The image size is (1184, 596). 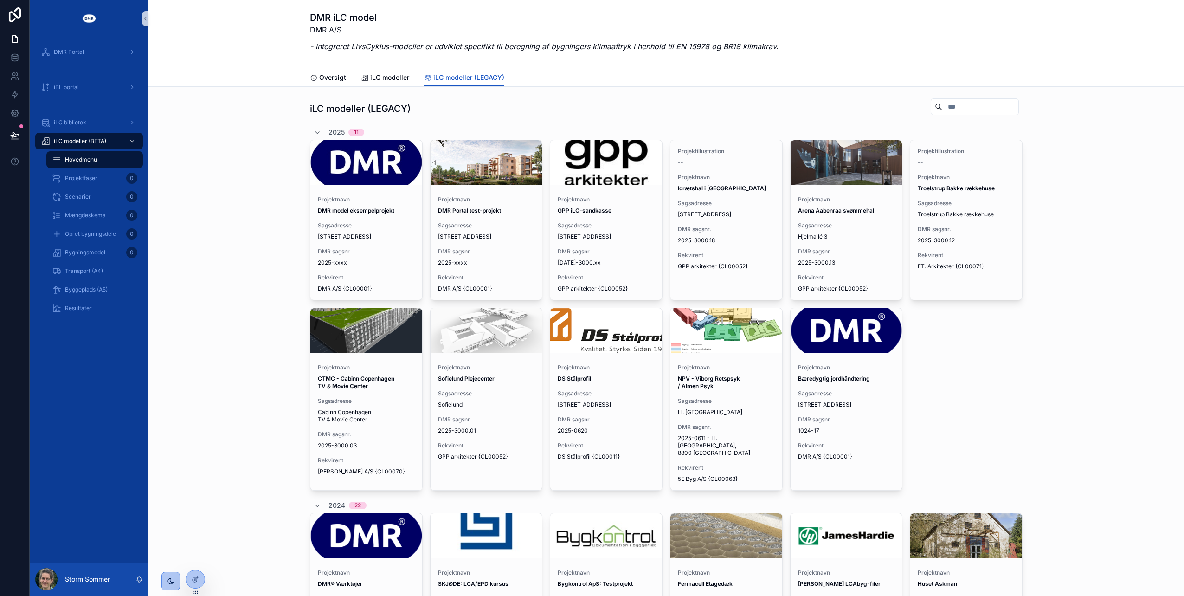 What do you see at coordinates (89, 191) in the screenshot?
I see `div: scrollable content` at bounding box center [89, 191].